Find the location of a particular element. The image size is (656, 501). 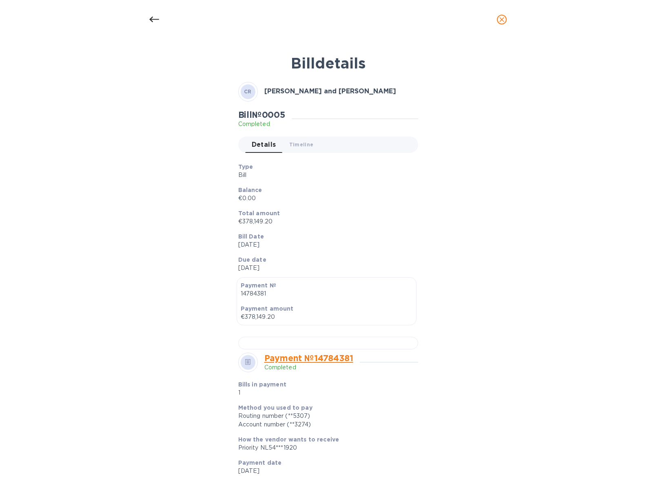

b: Bills in payment is located at coordinates (262, 385).